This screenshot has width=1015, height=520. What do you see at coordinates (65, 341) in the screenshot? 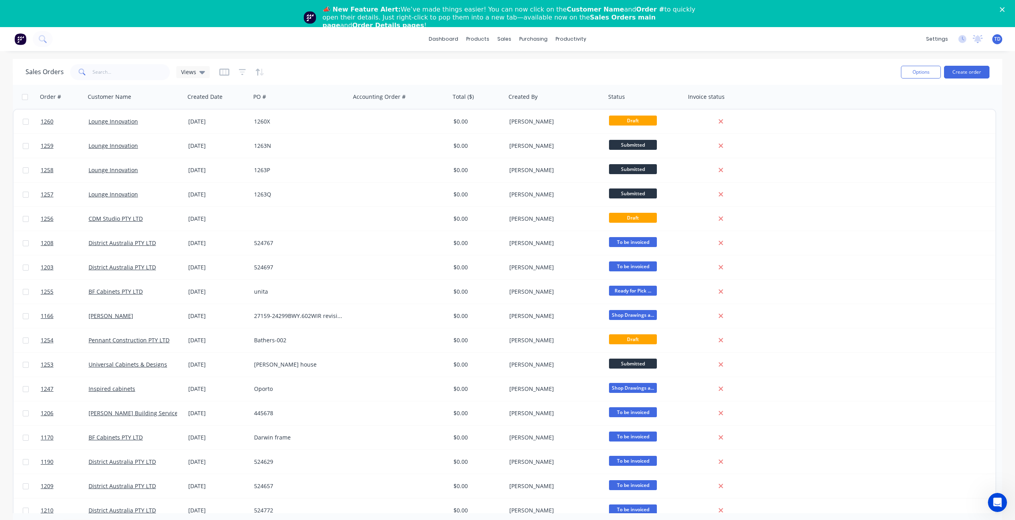
I see `a: 1254` at bounding box center [65, 341].